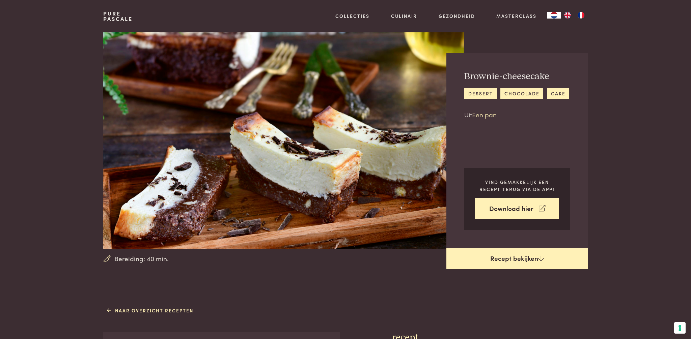 This screenshot has height=339, width=691. Describe the element at coordinates (484, 114) in the screenshot. I see `a: Een pan` at that location.